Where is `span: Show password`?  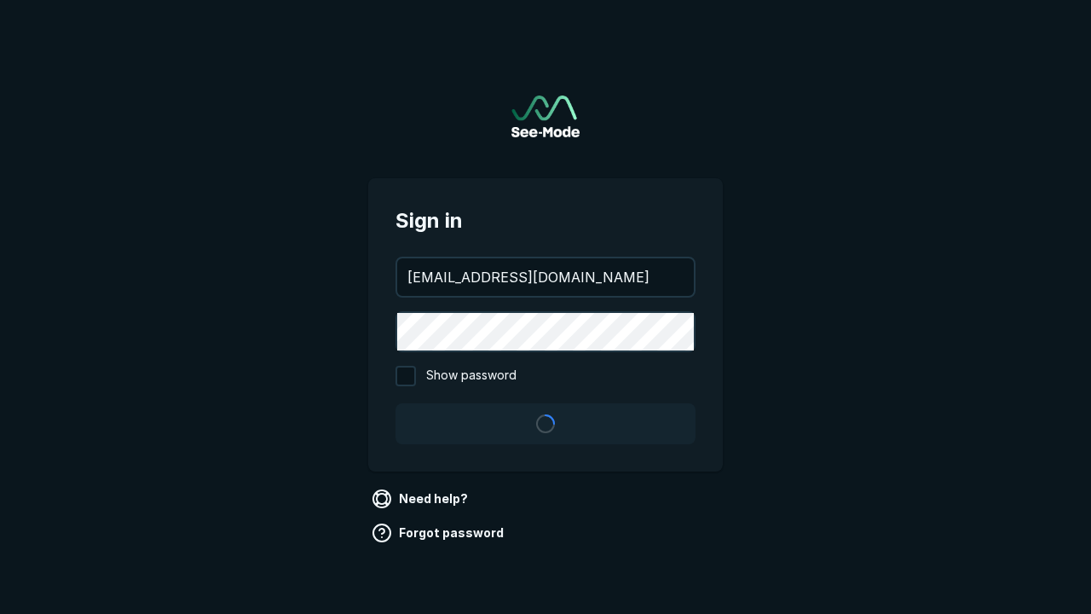 span: Show password is located at coordinates (471, 376).